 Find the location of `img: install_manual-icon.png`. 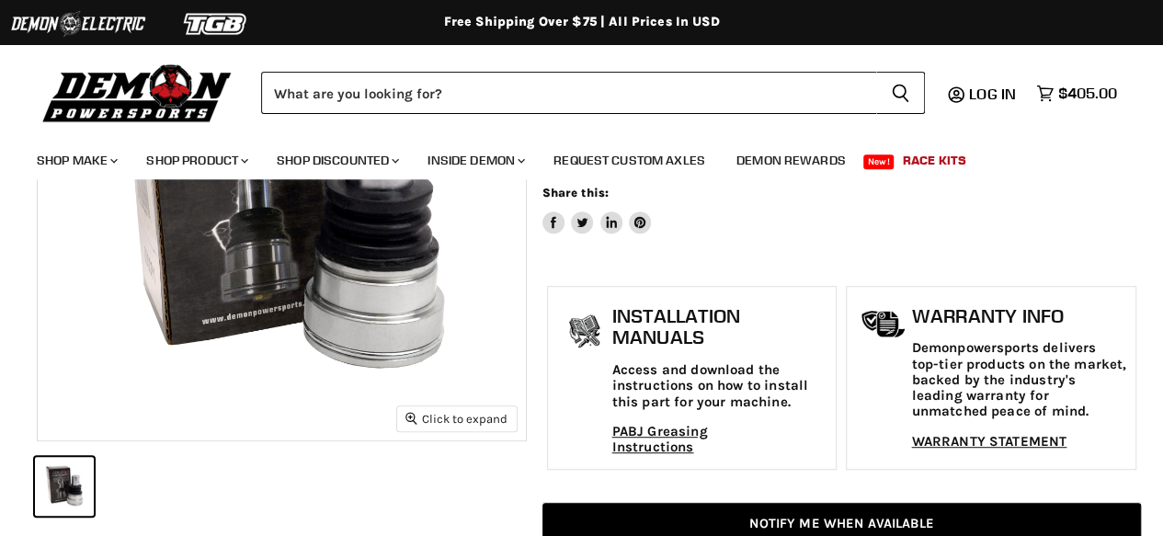

img: install_manual-icon.png is located at coordinates (585, 333).